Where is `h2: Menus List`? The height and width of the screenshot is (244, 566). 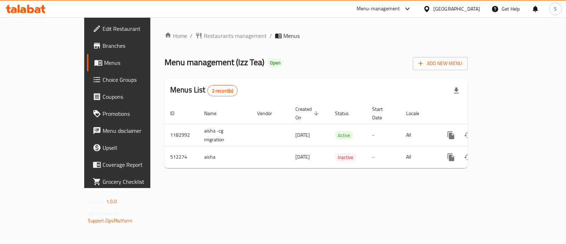
h2: Menus List is located at coordinates (204, 90).